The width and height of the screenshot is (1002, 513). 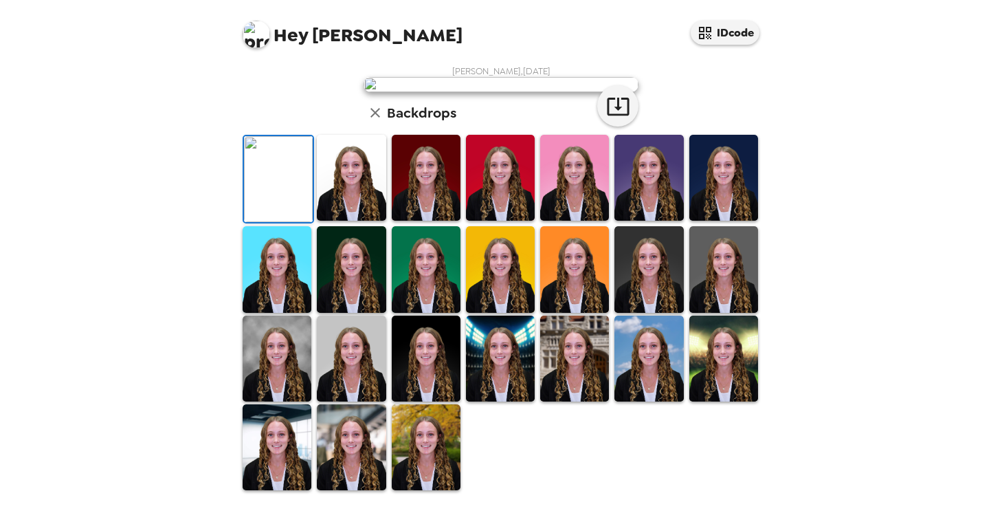 What do you see at coordinates (278, 179) in the screenshot?
I see `img: Original` at bounding box center [278, 179].